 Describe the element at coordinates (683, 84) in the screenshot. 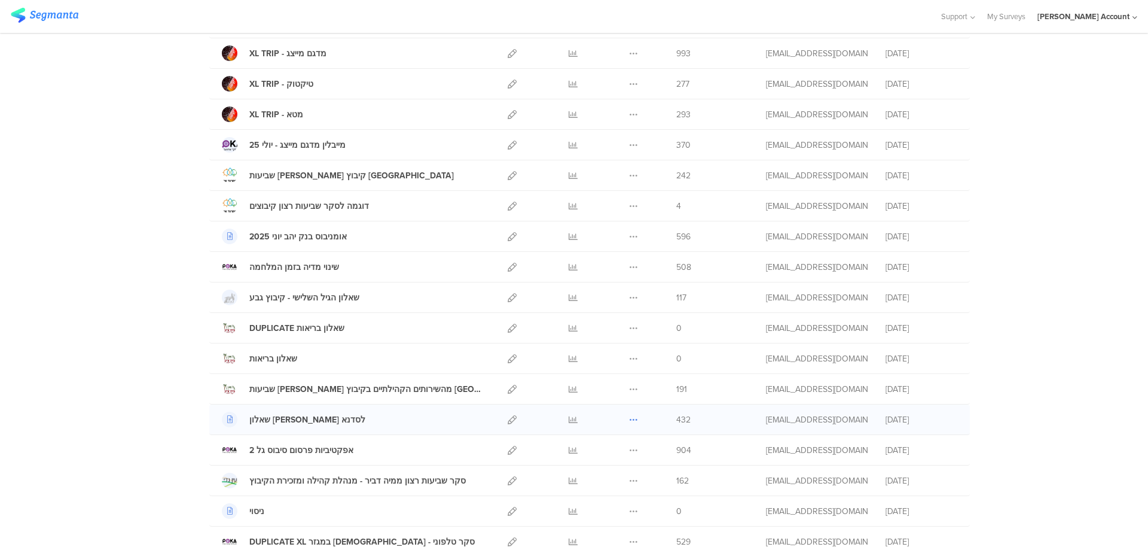

I see `span: 277` at that location.